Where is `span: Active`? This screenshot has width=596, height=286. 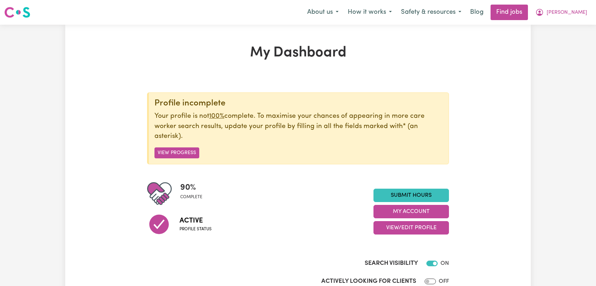
span: Active is located at coordinates (195, 221).